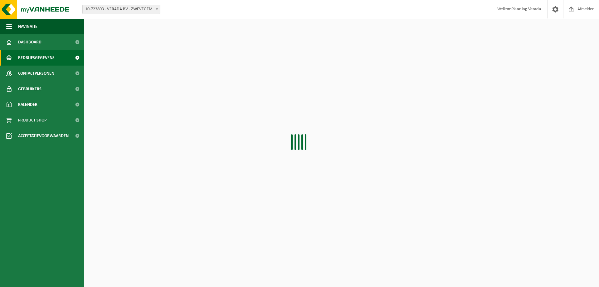  Describe the element at coordinates (43, 136) in the screenshot. I see `span: Acceptatievoorwaarden` at that location.